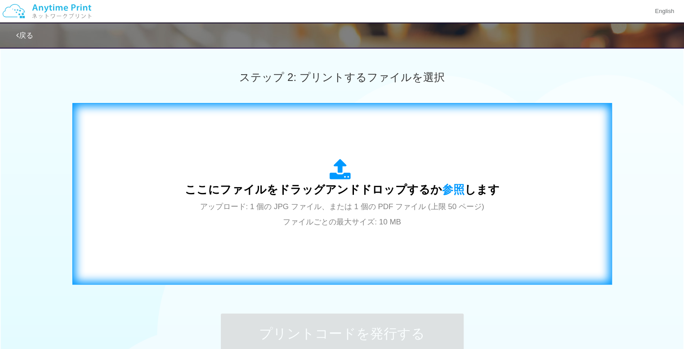 The height and width of the screenshot is (349, 684). I want to click on span: 参照, so click(454, 189).